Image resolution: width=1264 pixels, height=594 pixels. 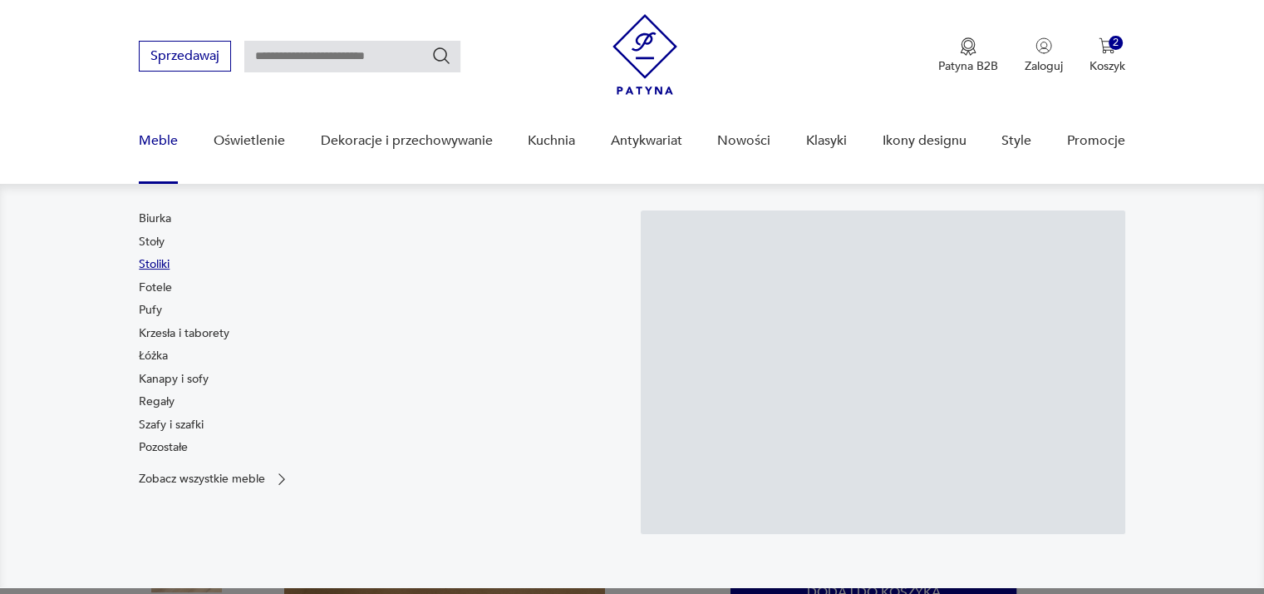 What do you see at coordinates (826, 140) in the screenshot?
I see `a: Klasyki` at bounding box center [826, 140].